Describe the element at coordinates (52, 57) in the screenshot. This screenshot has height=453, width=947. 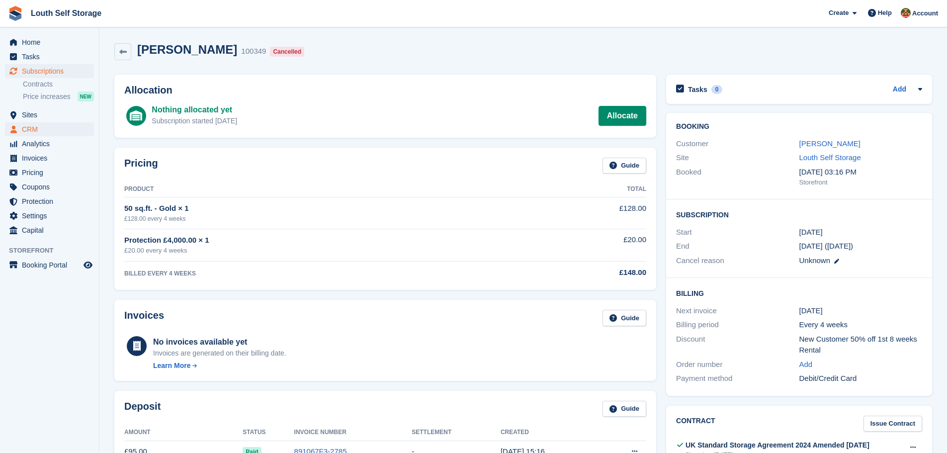
I see `span: Tasks` at that location.